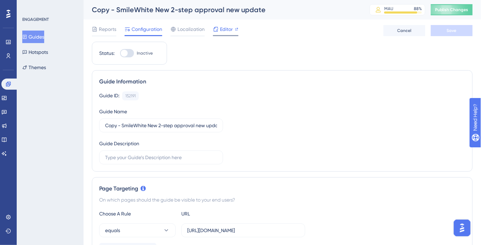 This screenshot has width=481, height=245. Describe the element at coordinates (131, 96) in the screenshot. I see `div: 152191` at that location.